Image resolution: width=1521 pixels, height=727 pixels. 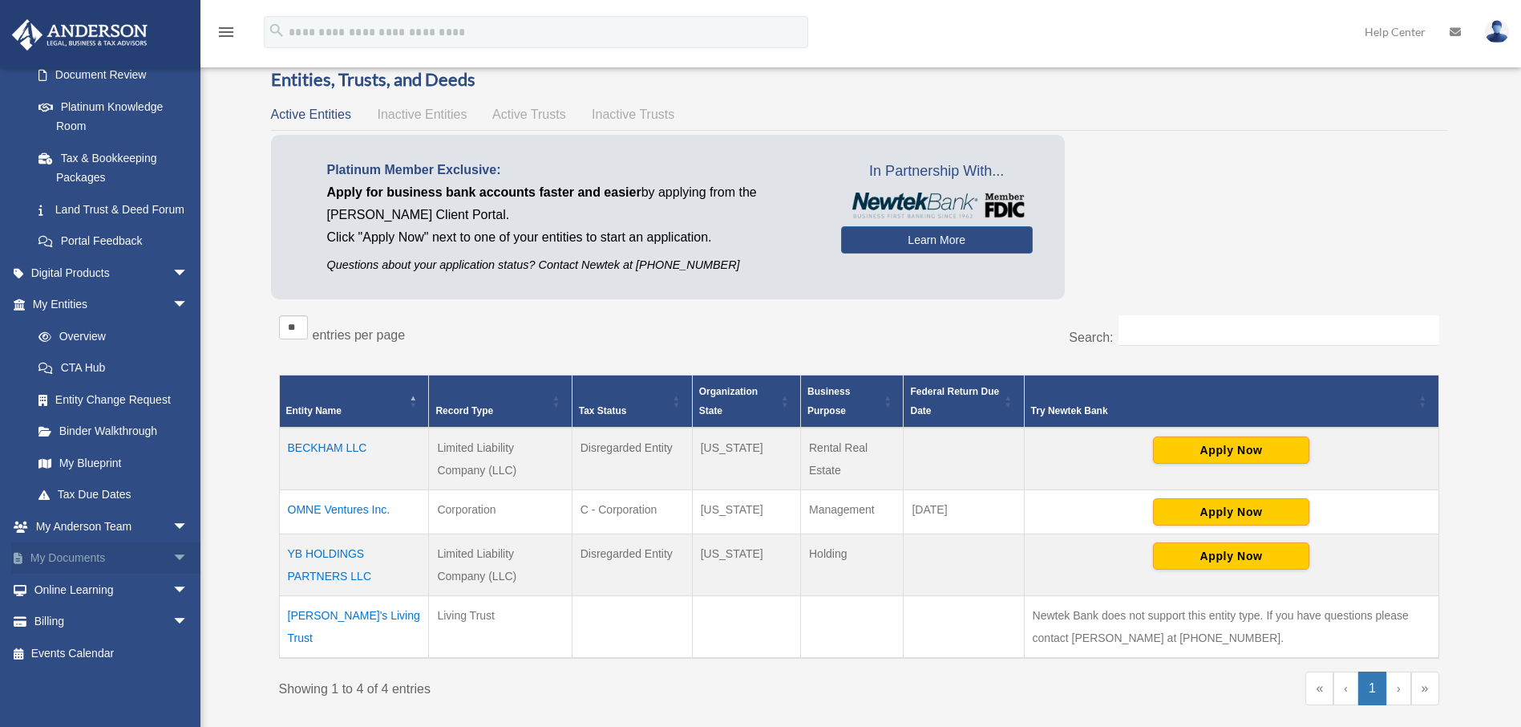 I want to click on td: Rental Real Estate, so click(x=853, y=459).